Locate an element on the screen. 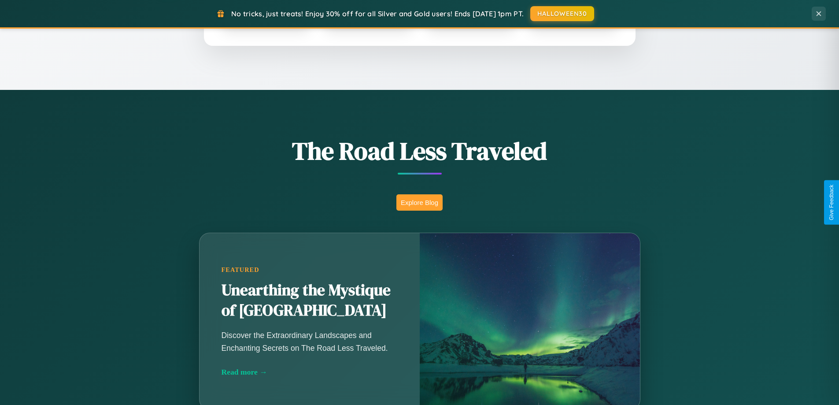 The image size is (839, 405). div: Read more → is located at coordinates (310, 372).